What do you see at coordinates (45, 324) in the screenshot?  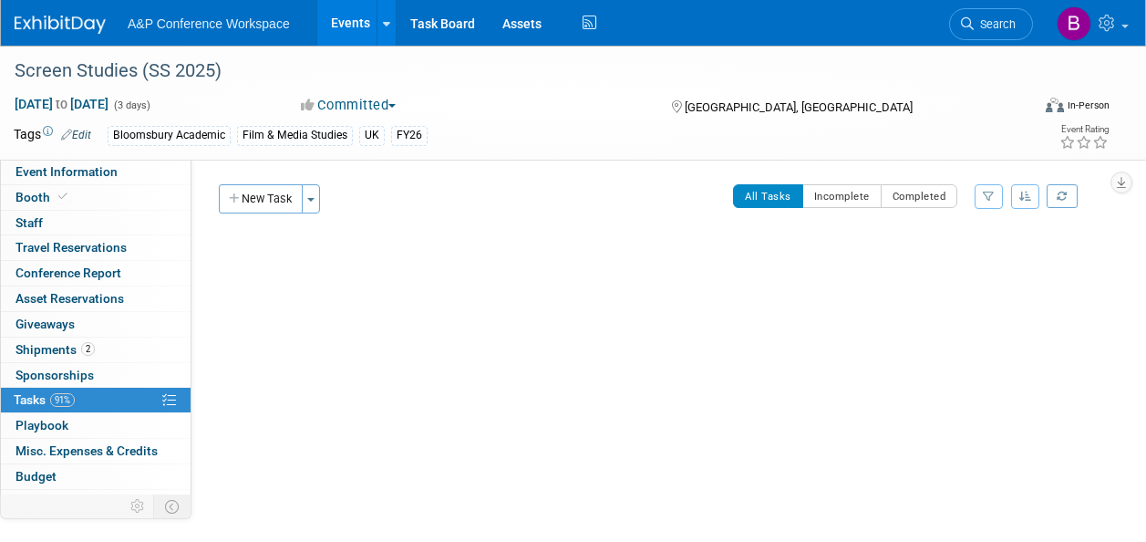 I see `span: Giveaways` at bounding box center [45, 324].